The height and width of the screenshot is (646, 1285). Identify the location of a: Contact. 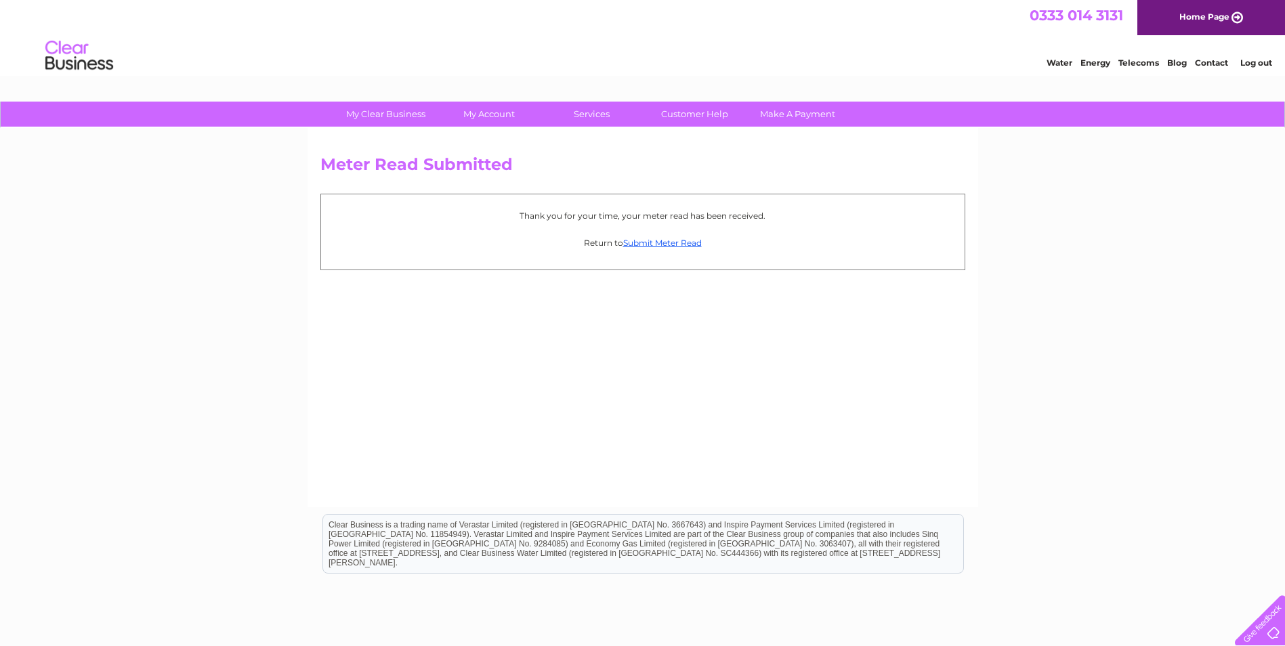
(1211, 62).